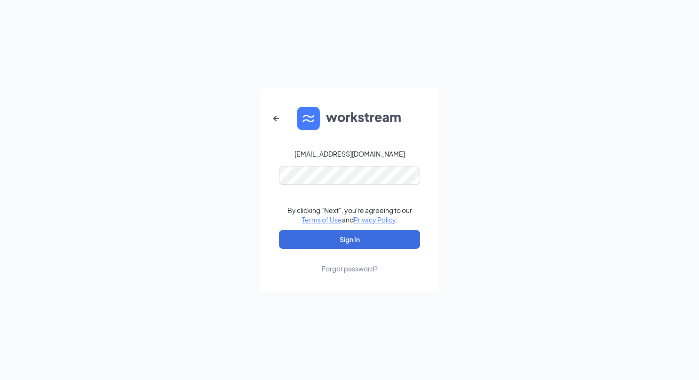 The width and height of the screenshot is (699, 380). Describe the element at coordinates (276, 119) in the screenshot. I see `button: ArrowLeftNew` at that location.